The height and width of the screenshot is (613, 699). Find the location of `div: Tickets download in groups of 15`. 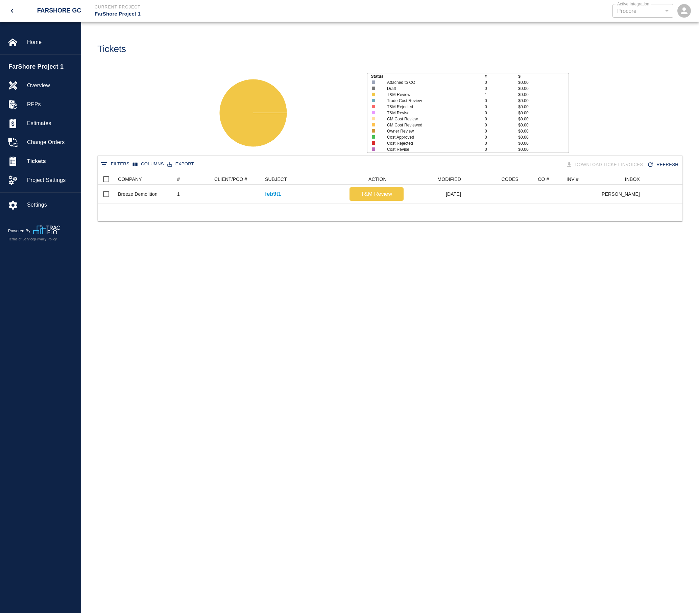

div: Tickets download in groups of 15 is located at coordinates (605, 165).